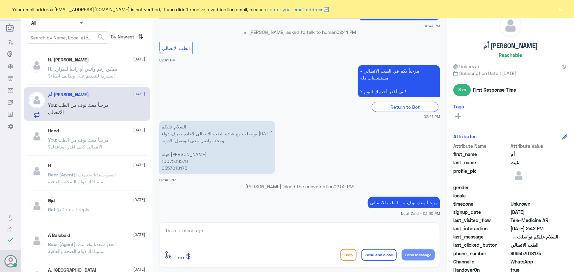  I want to click on h6: Tags, so click(458, 107).